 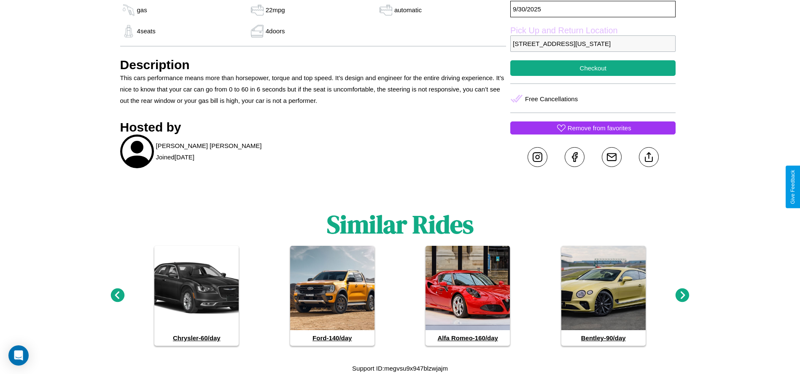 I want to click on p: 22 mpg, so click(x=275, y=10).